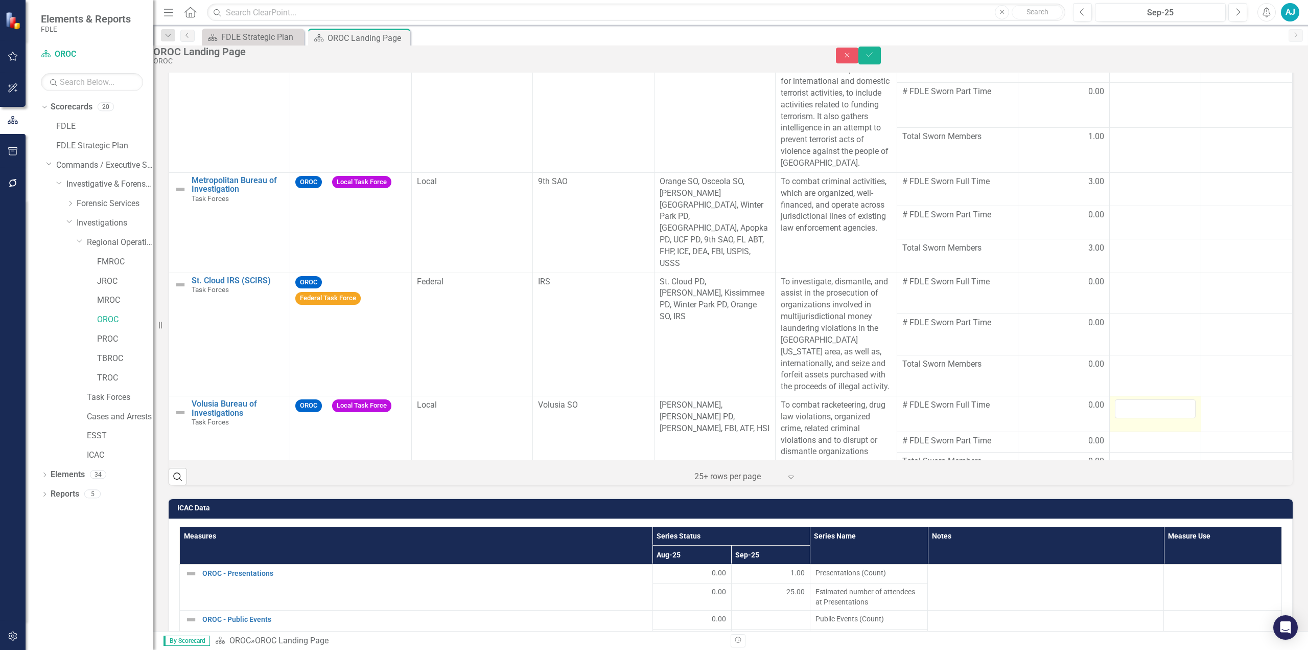 This screenshot has width=1308, height=650. I want to click on div: Open Intercom Messenger, so click(1286, 627).